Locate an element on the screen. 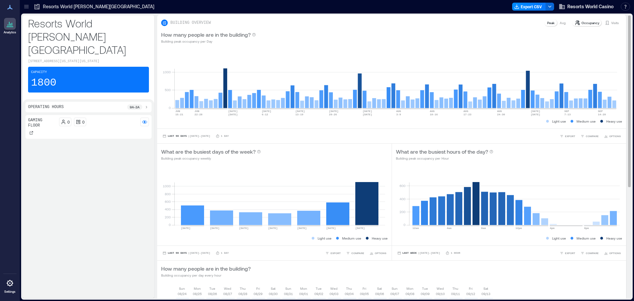 This screenshot has height=301, width=634. p: 1800 is located at coordinates (44, 83).